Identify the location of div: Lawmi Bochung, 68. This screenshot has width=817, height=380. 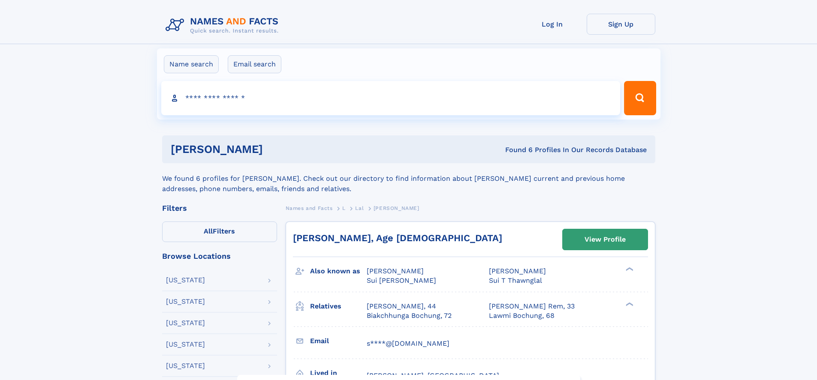
(522, 316).